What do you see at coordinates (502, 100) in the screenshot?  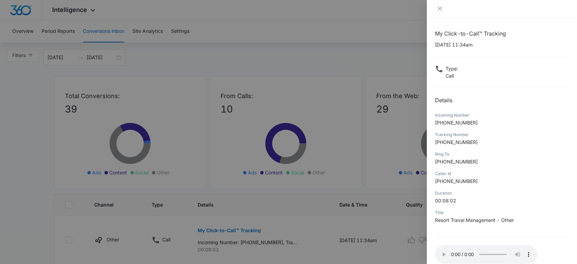 I see `h2: Details` at bounding box center [502, 100].